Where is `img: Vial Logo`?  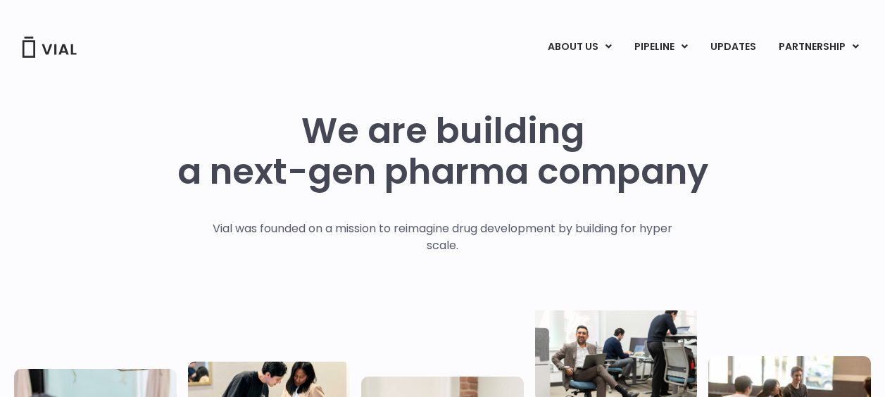 img: Vial Logo is located at coordinates (49, 47).